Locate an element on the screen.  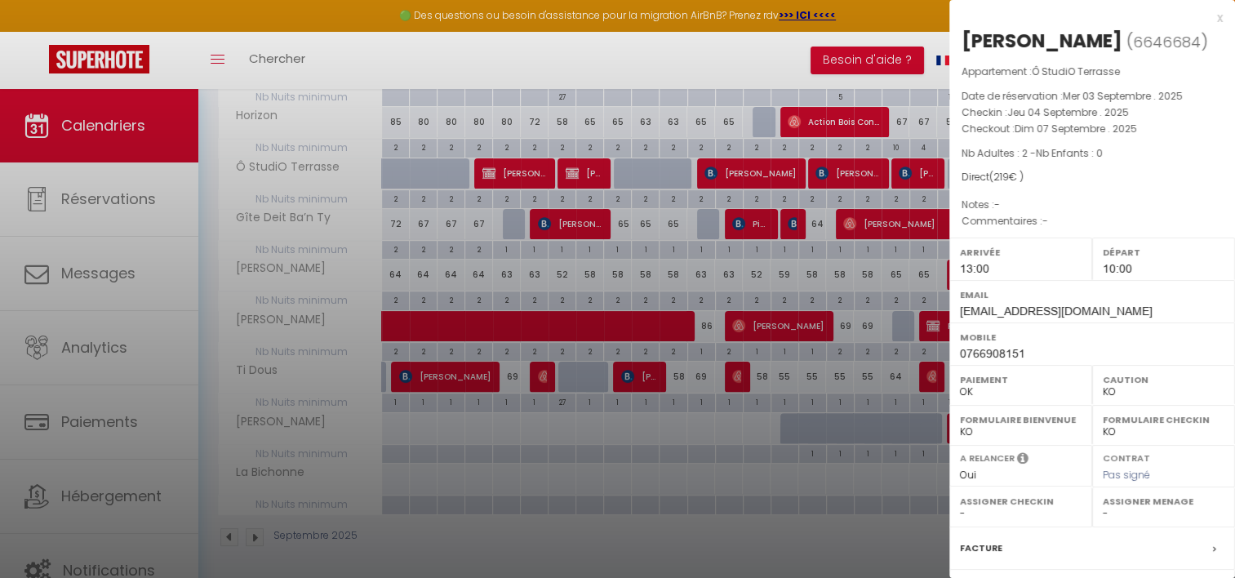
i: Sélectionner OUI si vous souhaiter envoyer les séquences de messages post-checkout is located at coordinates (1023, 460).